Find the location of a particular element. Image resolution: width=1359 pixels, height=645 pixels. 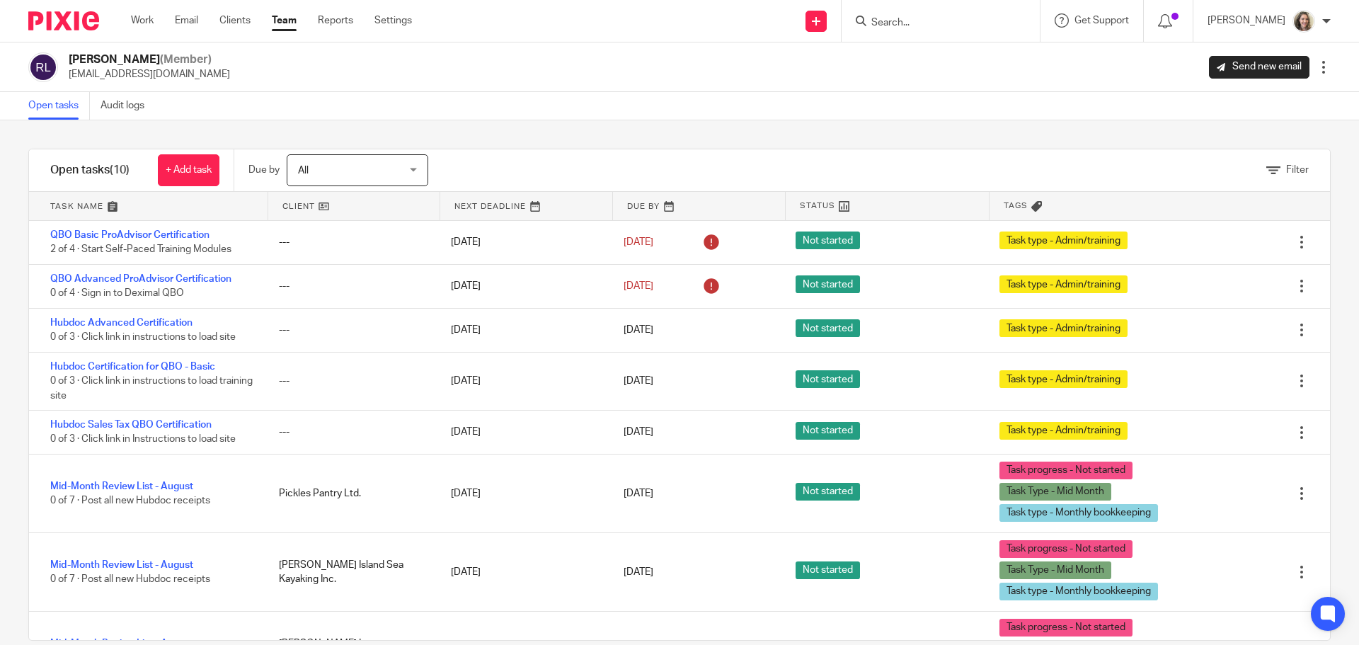

span: Filter is located at coordinates (1298, 170).